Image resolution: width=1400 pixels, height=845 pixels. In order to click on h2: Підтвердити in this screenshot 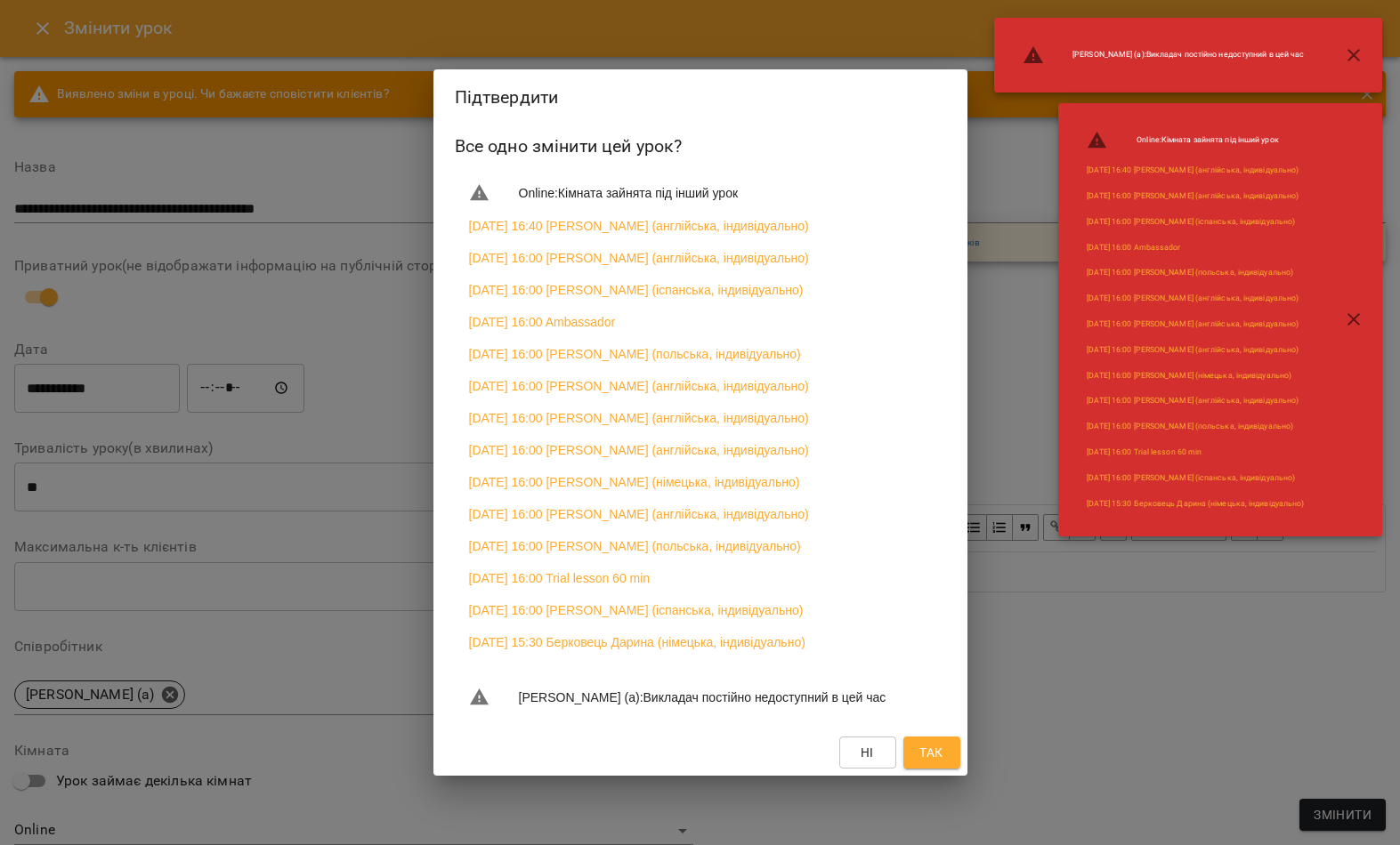, I will do `click(700, 97)`.